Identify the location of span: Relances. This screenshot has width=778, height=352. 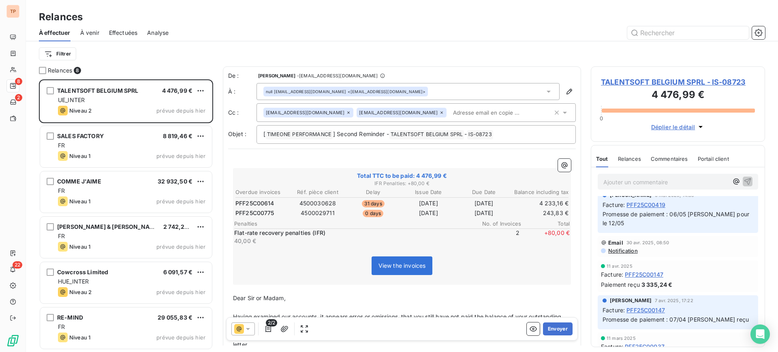
(60, 71).